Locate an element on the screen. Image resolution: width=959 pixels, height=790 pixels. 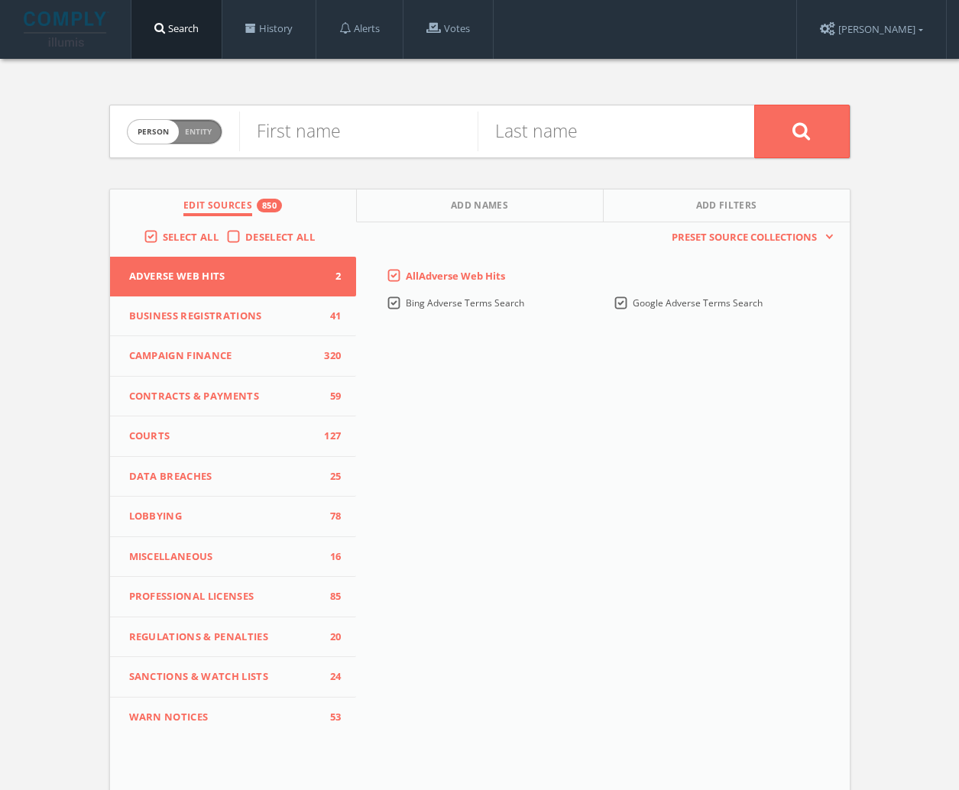
span: 41 is located at coordinates (329, 316).